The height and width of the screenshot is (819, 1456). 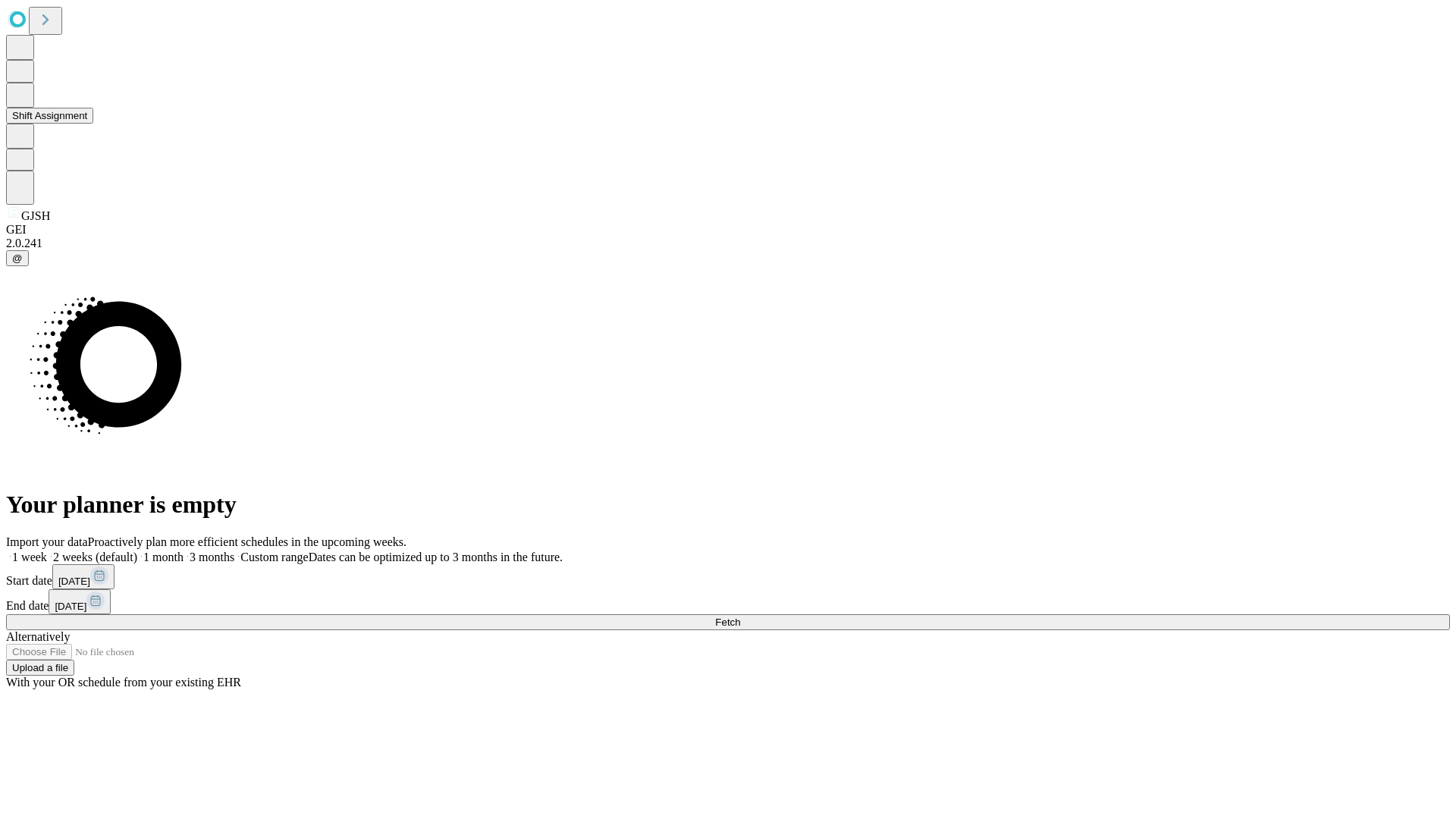 I want to click on span: 2 weeks (default), so click(x=95, y=557).